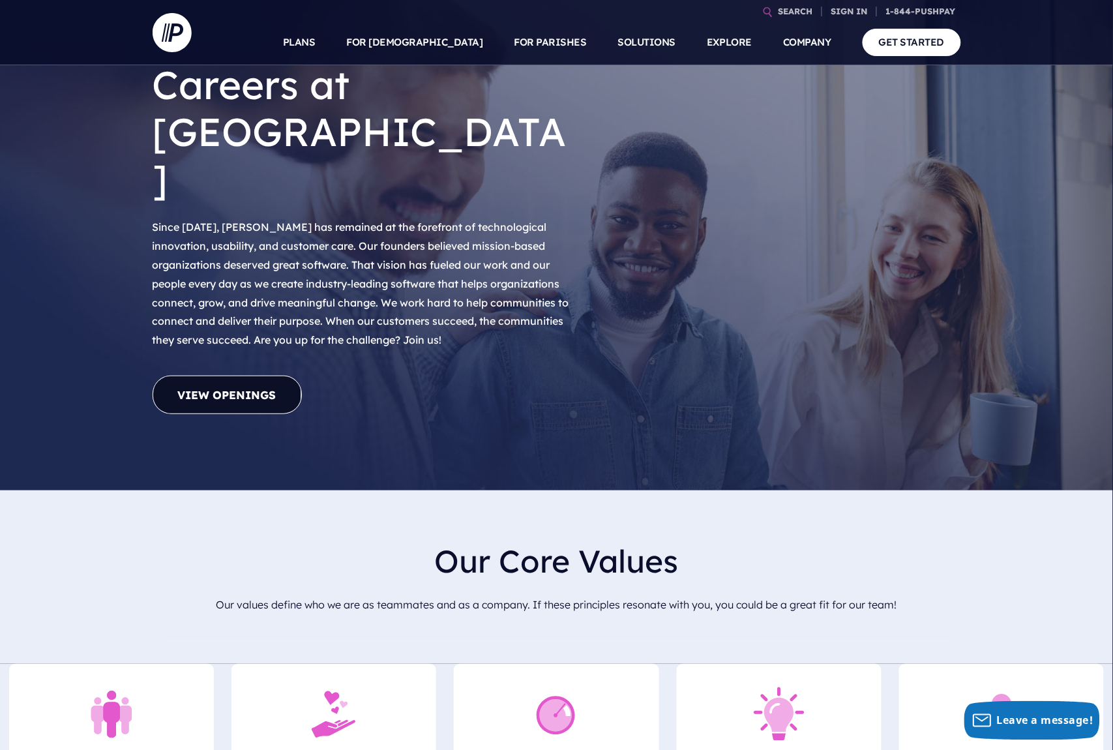 This screenshot has width=1113, height=750. Describe the element at coordinates (1032, 720) in the screenshot. I see `button: Leave a message!` at that location.